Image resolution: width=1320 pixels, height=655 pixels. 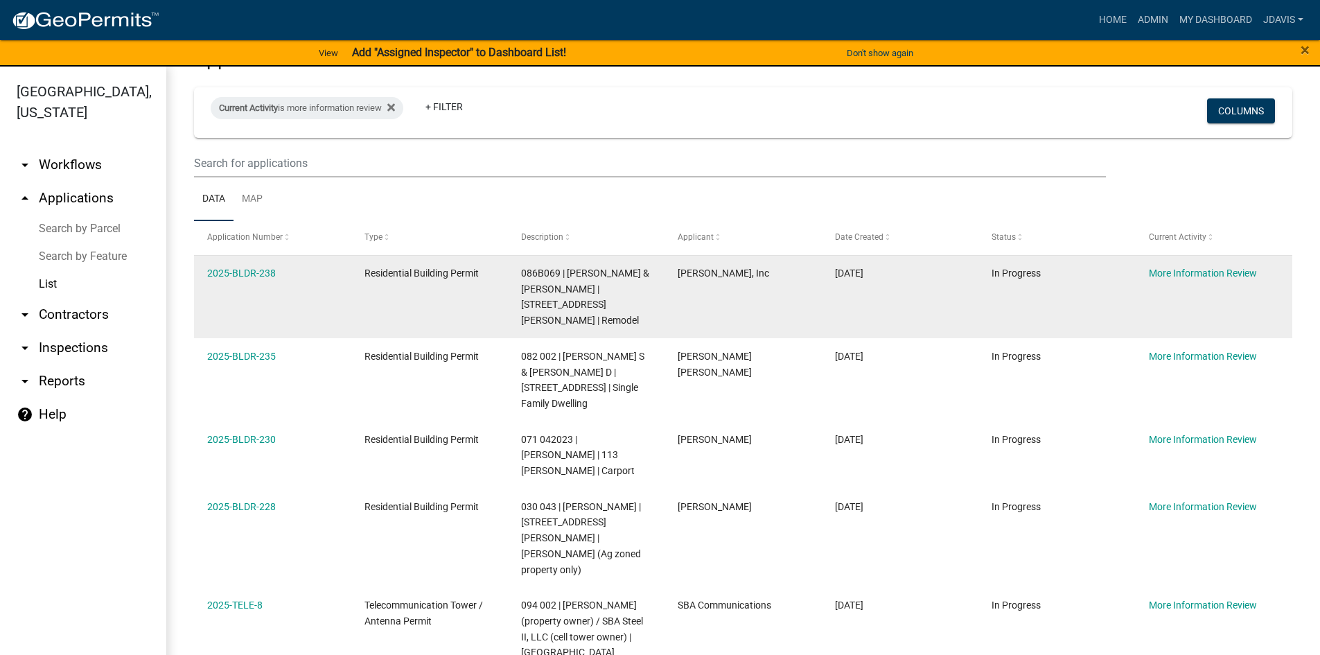 I want to click on datatable-header-cell: Description, so click(x=586, y=238).